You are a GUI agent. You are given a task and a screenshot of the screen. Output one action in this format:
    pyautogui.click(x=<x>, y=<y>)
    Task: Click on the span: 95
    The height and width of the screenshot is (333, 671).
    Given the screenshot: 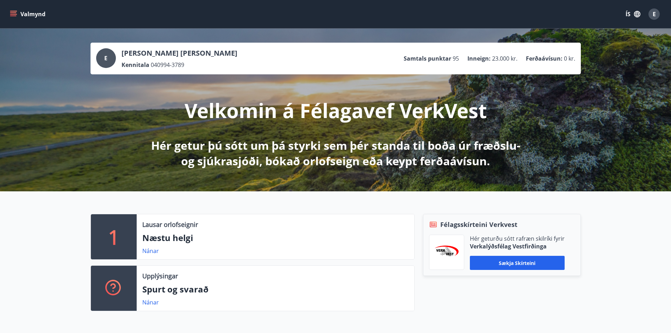 What is the action you would take?
    pyautogui.click(x=456, y=58)
    